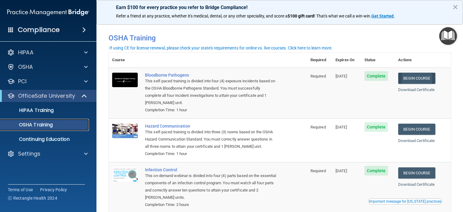 Image resolution: width=463 pixels, height=212 pixels. I want to click on div: If using CE for license renewal, please check your state's requirements for online vs. live cours..., so click(221, 48).